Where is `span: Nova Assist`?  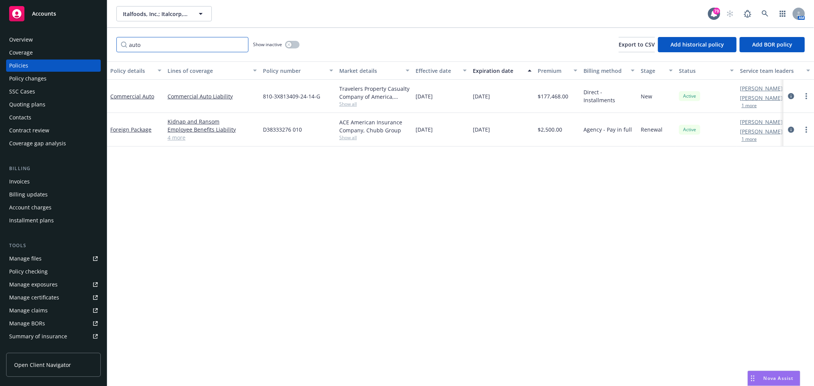
span: Nova Assist is located at coordinates (778, 378).